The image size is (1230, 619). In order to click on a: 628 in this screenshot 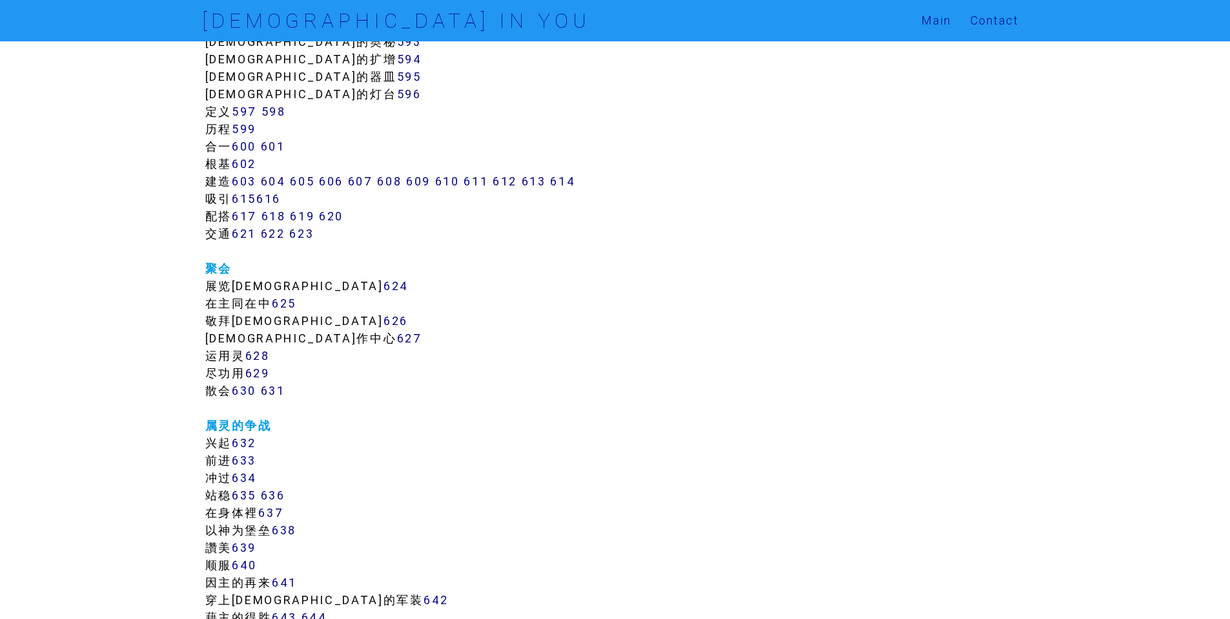, I will do `click(258, 355)`.